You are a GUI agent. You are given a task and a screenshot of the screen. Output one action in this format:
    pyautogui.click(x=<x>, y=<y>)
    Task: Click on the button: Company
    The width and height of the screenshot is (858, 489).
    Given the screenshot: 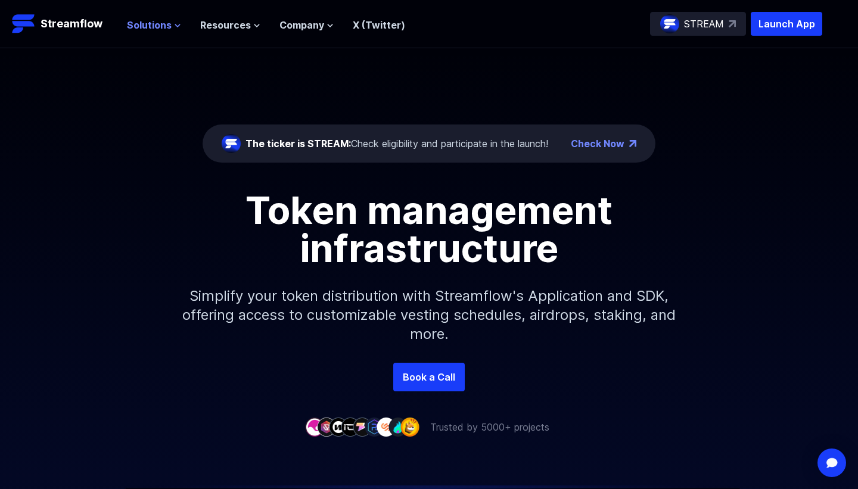 What is the action you would take?
    pyautogui.click(x=306, y=25)
    